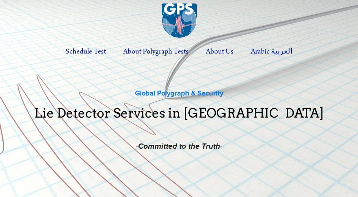  What do you see at coordinates (179, 93) in the screenshot?
I see `strong: Global Polygraph & Security` at bounding box center [179, 93].